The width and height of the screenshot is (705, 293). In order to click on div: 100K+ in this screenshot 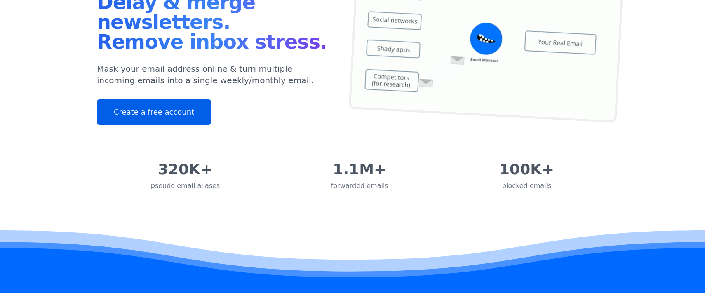, I will do `click(527, 169)`.